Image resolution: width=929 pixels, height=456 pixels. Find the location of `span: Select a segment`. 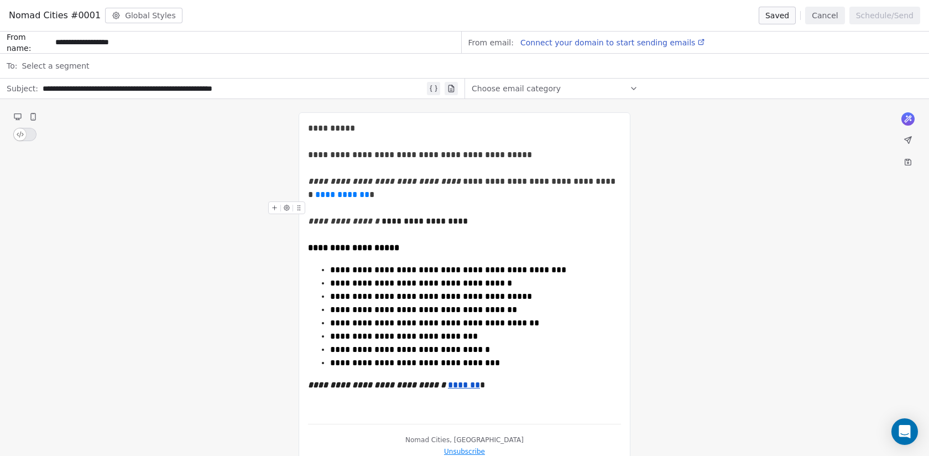

span: Select a segment is located at coordinates (55, 66).